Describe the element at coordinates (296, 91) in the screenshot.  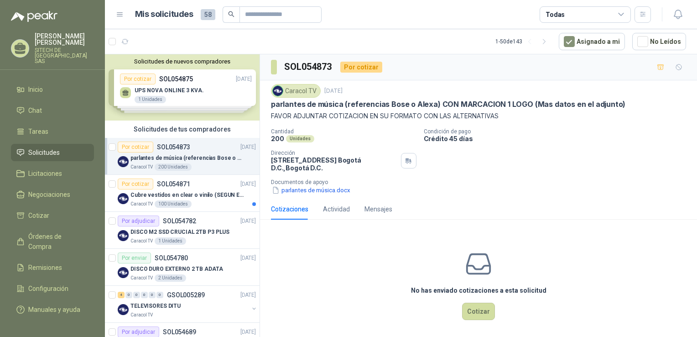
I see `div: Caracol TV` at that location.